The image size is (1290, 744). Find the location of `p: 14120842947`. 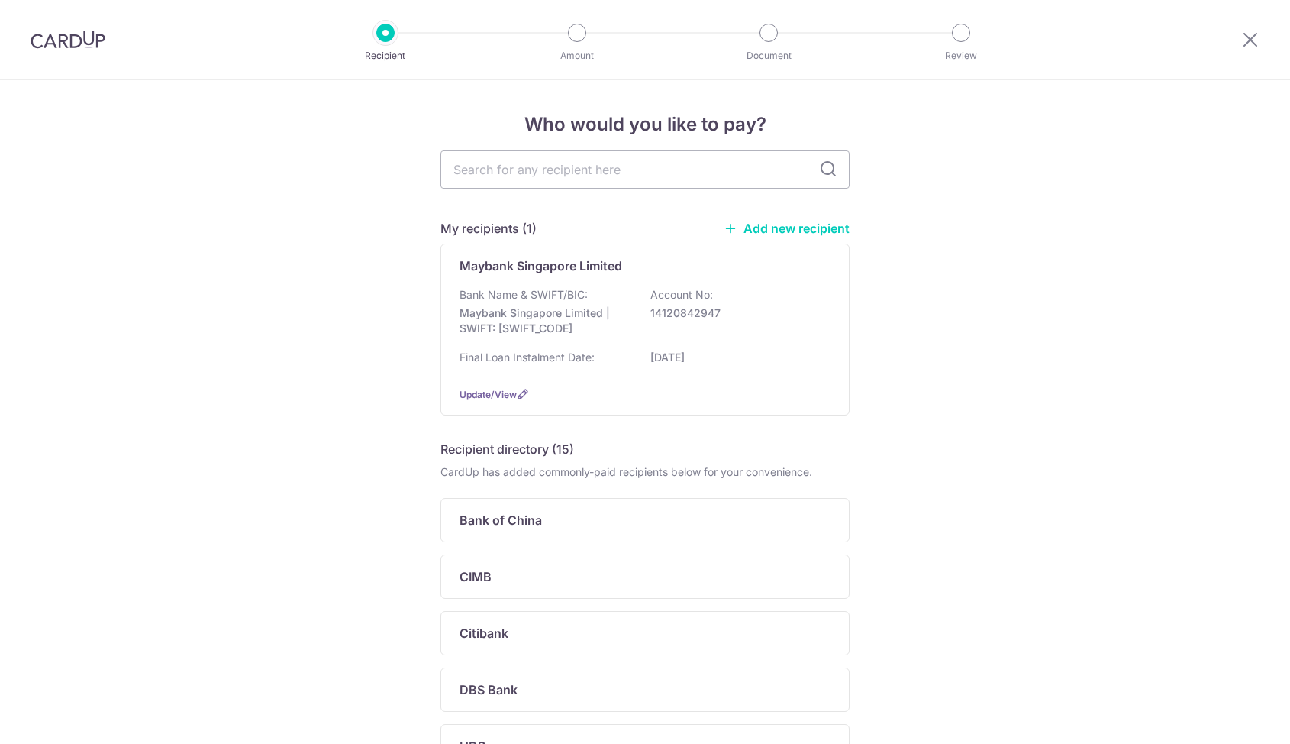

p: 14120842947 is located at coordinates (736, 313).